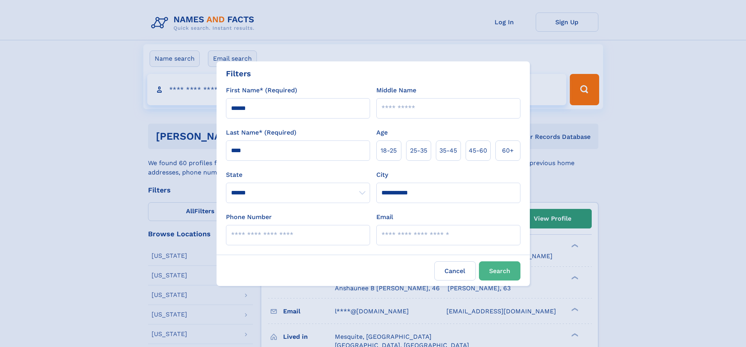  What do you see at coordinates (382, 133) in the screenshot?
I see `label: Age` at bounding box center [382, 133].